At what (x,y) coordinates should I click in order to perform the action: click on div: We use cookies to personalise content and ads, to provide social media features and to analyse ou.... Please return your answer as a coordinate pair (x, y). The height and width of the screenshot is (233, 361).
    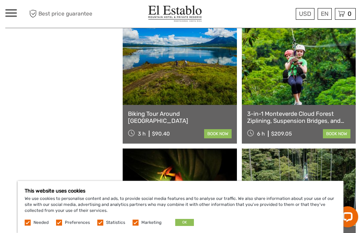
    Looking at the image, I should click on (181, 207).